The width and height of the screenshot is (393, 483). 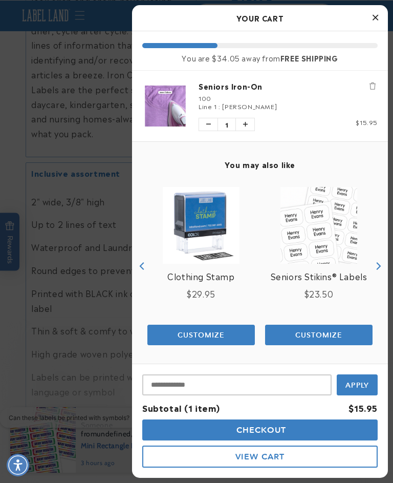 What do you see at coordinates (260, 106) in the screenshot?
I see `li: product` at bounding box center [260, 106].